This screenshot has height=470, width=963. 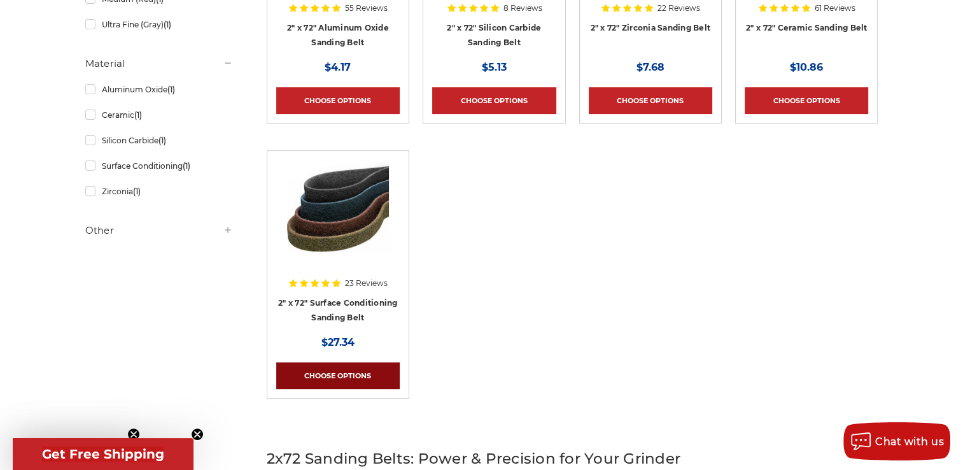 What do you see at coordinates (337, 310) in the screenshot?
I see `a: 2" x 72" Surface Conditioning Sanding Belt` at bounding box center [337, 310].